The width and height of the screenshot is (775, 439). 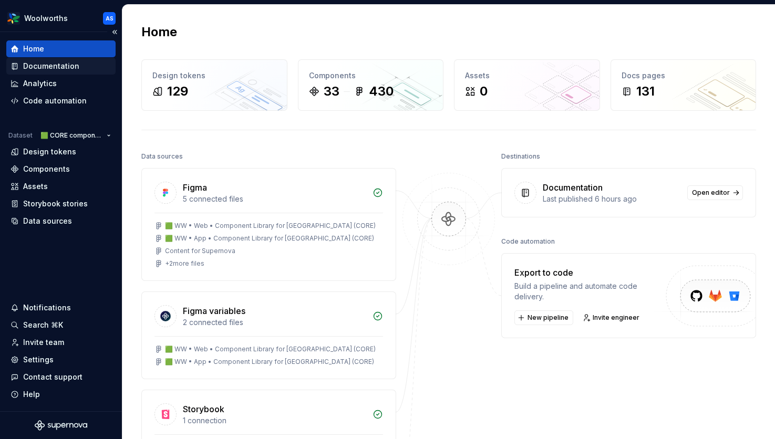 I want to click on a: Data sources, so click(x=61, y=221).